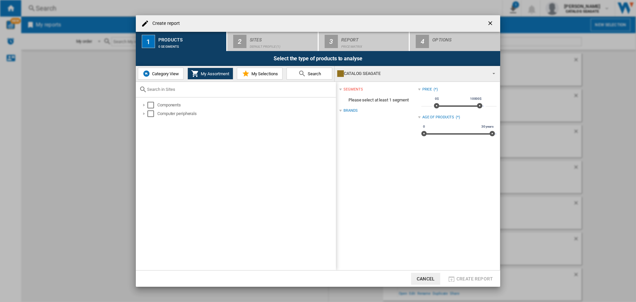 The height and width of the screenshot is (302, 636). Describe the element at coordinates (191, 45) in the screenshot. I see `div: 0 segments` at that location.